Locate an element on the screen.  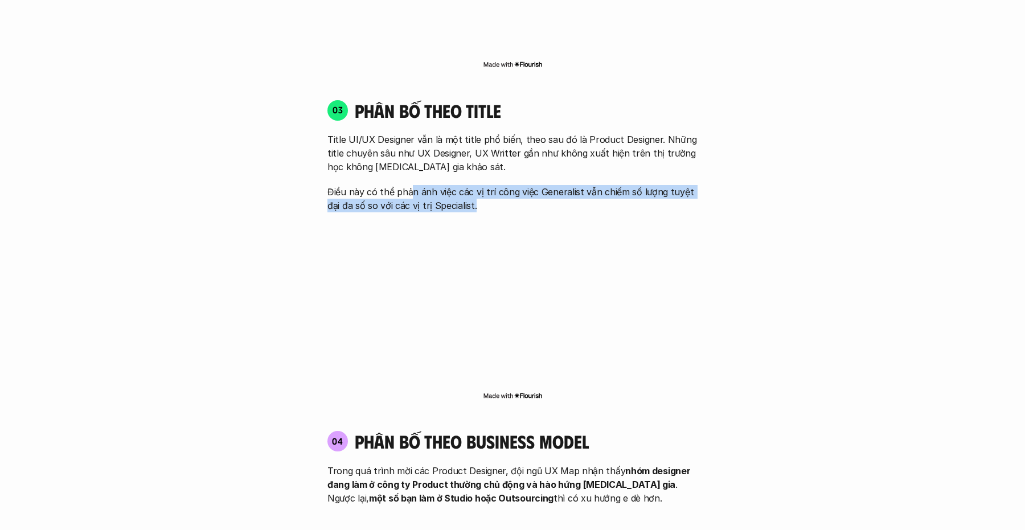
p: 04 is located at coordinates (338, 441).